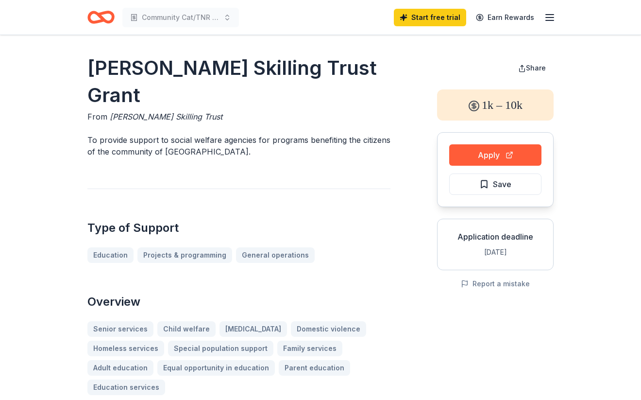 This screenshot has width=641, height=400. What do you see at coordinates (505, 17) in the screenshot?
I see `a: Earn Rewards` at bounding box center [505, 17].